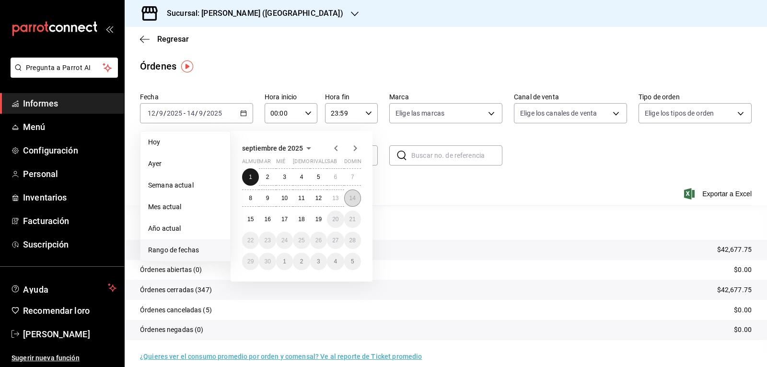  What do you see at coordinates (318, 219) in the screenshot?
I see `button: 19 de septiembre de 2025` at bounding box center [318, 219].